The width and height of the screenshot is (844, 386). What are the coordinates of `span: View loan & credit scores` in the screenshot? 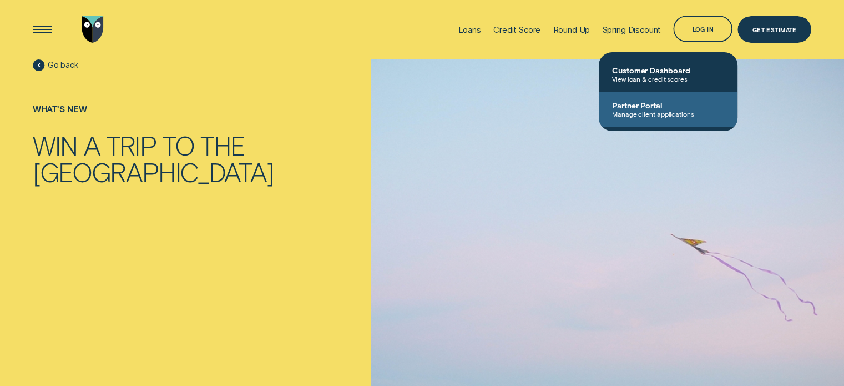 It's located at (668, 79).